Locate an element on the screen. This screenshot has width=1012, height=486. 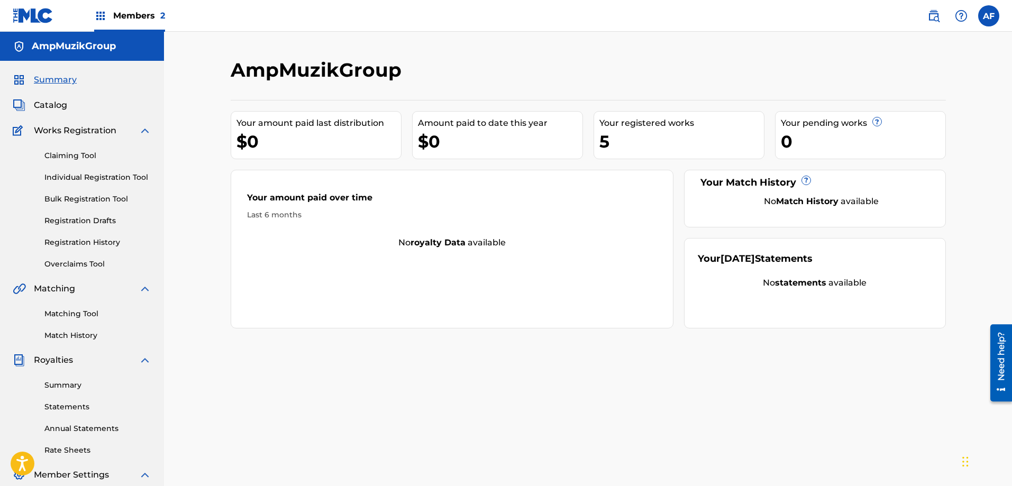
div: Your Statements is located at coordinates (755, 259).